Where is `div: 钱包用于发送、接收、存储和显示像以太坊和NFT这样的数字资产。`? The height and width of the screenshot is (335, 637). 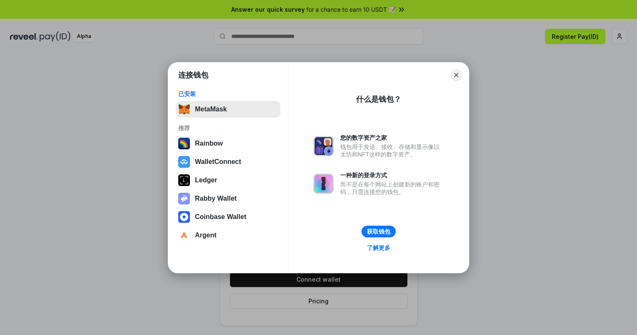
div: 钱包用于发送、接收、存储和显示像以太坊和NFT这样的数字资产。 is located at coordinates (392, 151).